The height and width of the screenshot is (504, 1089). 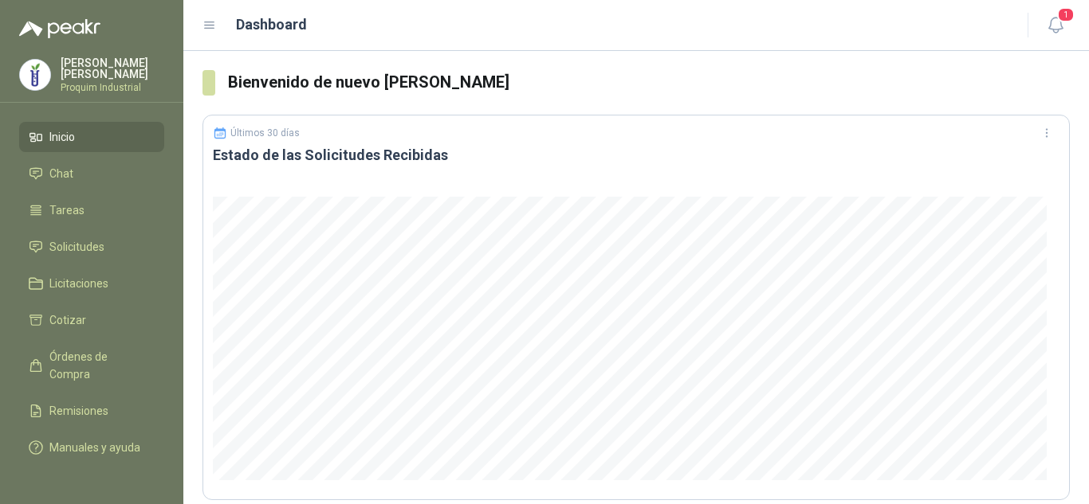 I want to click on a: Solicitudes, so click(x=92, y=247).